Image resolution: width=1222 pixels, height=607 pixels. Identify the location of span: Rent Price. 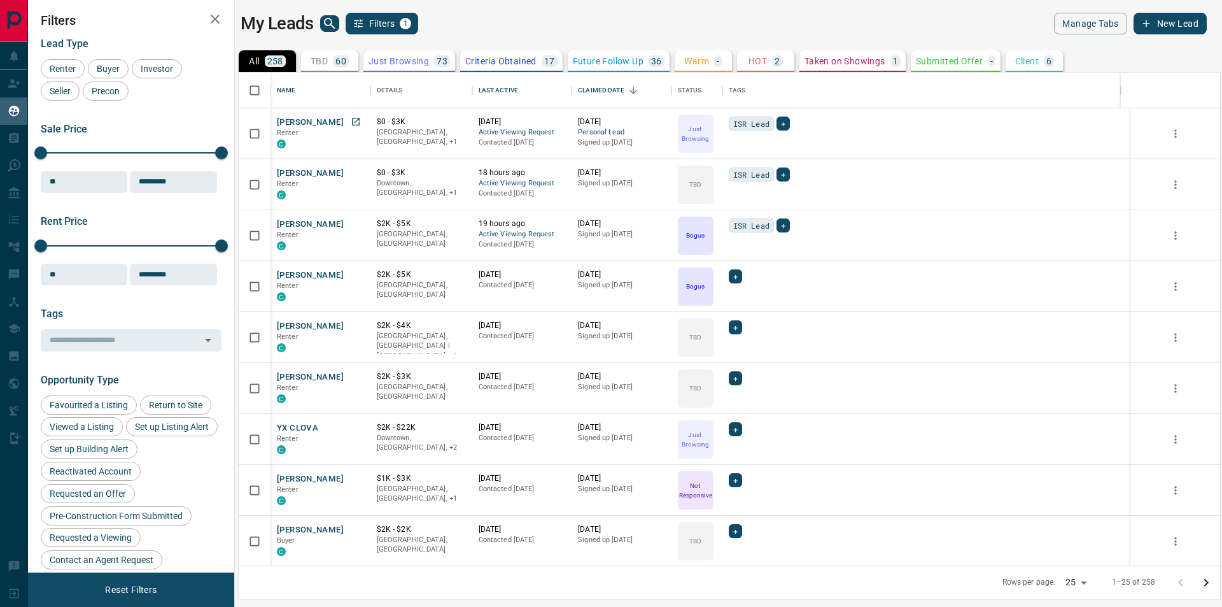
(64, 221).